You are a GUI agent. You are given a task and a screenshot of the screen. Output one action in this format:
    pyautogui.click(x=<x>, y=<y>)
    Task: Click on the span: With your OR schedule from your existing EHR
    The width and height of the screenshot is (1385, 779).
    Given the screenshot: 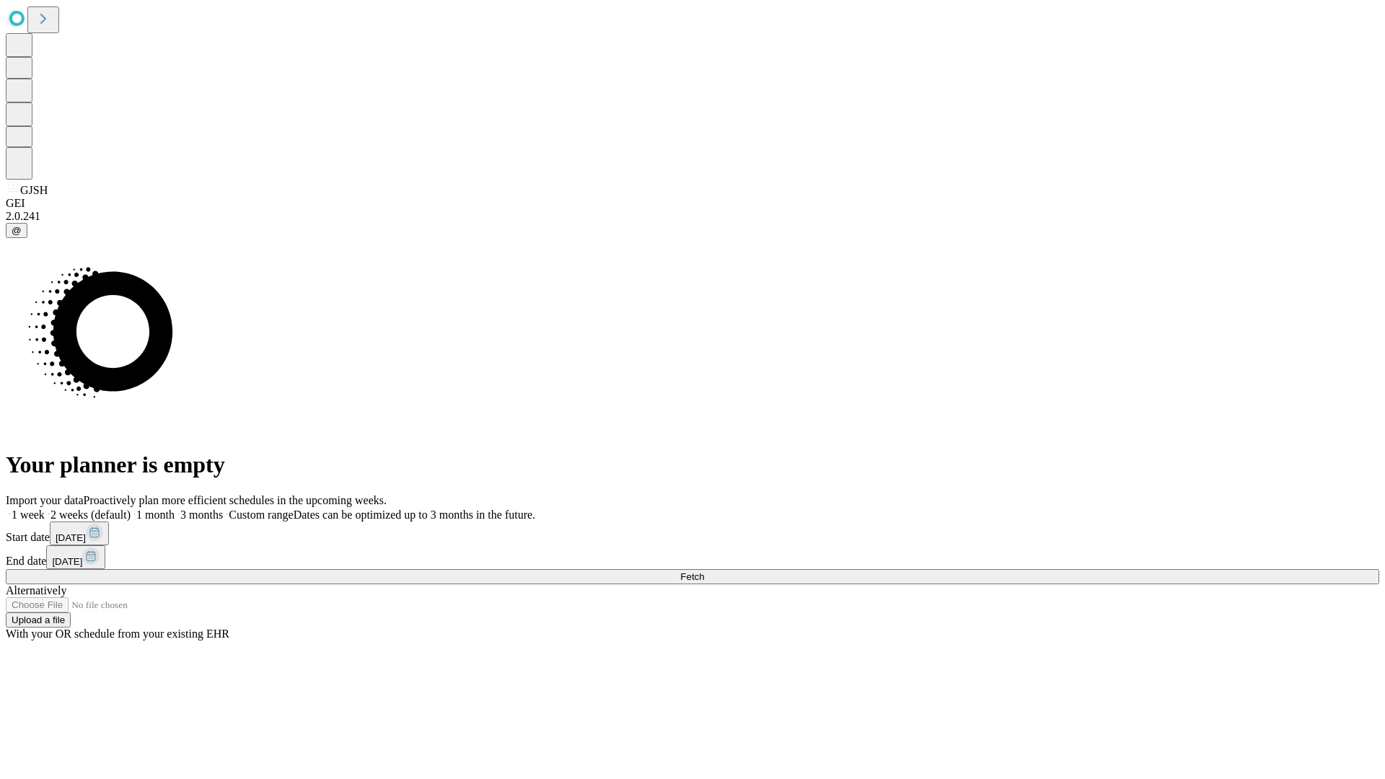 What is the action you would take?
    pyautogui.click(x=118, y=634)
    